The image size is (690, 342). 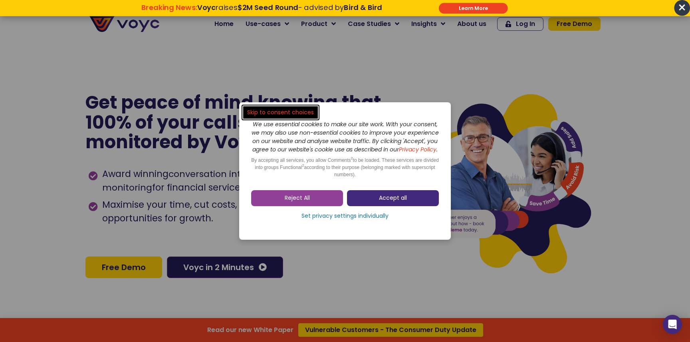 What do you see at coordinates (119, 69) in the screenshot?
I see `span: Job title` at bounding box center [119, 69].